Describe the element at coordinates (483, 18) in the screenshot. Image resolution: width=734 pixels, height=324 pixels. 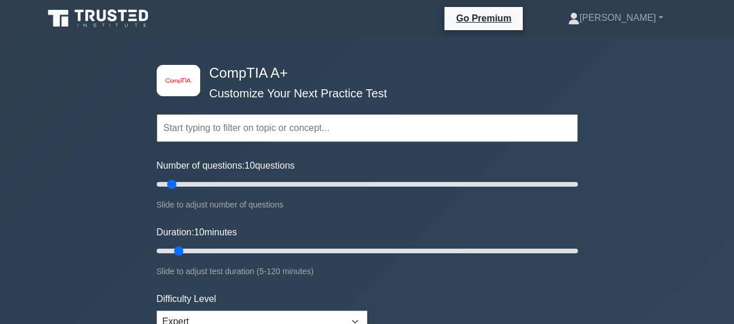
I see `a: Go Premium` at that location.